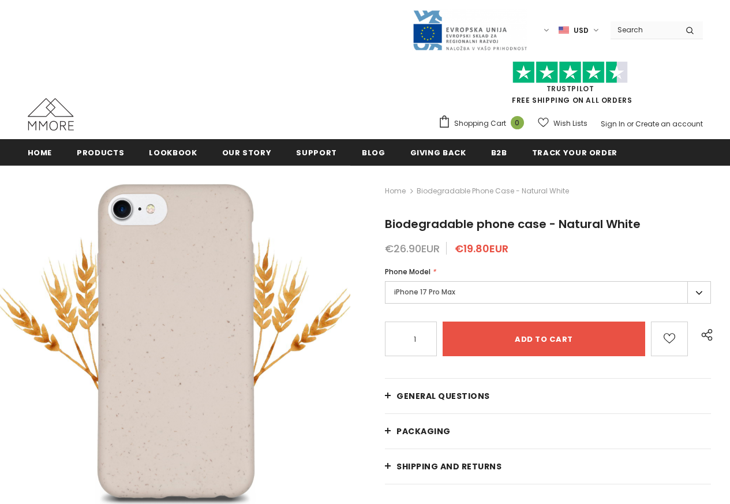  What do you see at coordinates (470, 30) in the screenshot?
I see `img: Javni Razpis` at bounding box center [470, 30].